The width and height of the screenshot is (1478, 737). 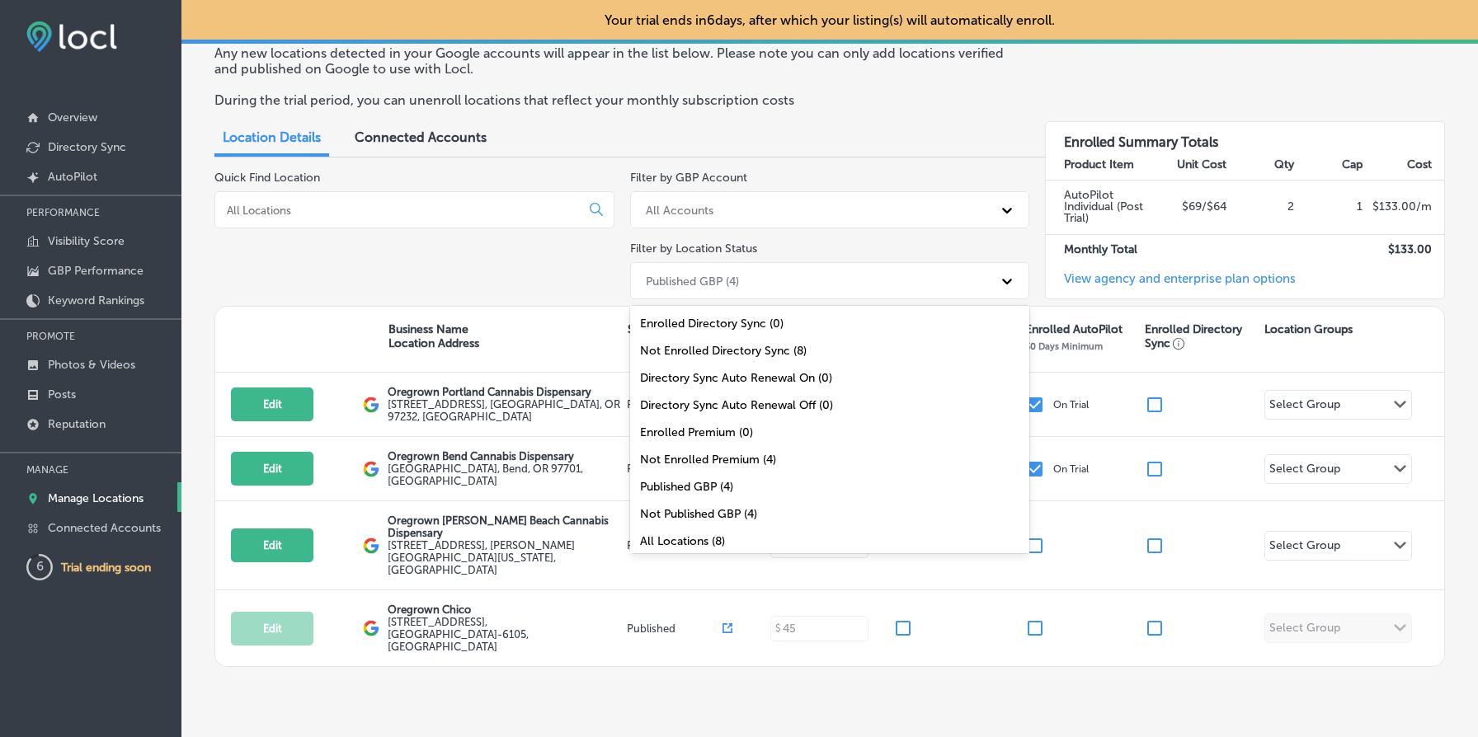 I want to click on p: Enrolled Directory Sync, so click(x=1200, y=337).